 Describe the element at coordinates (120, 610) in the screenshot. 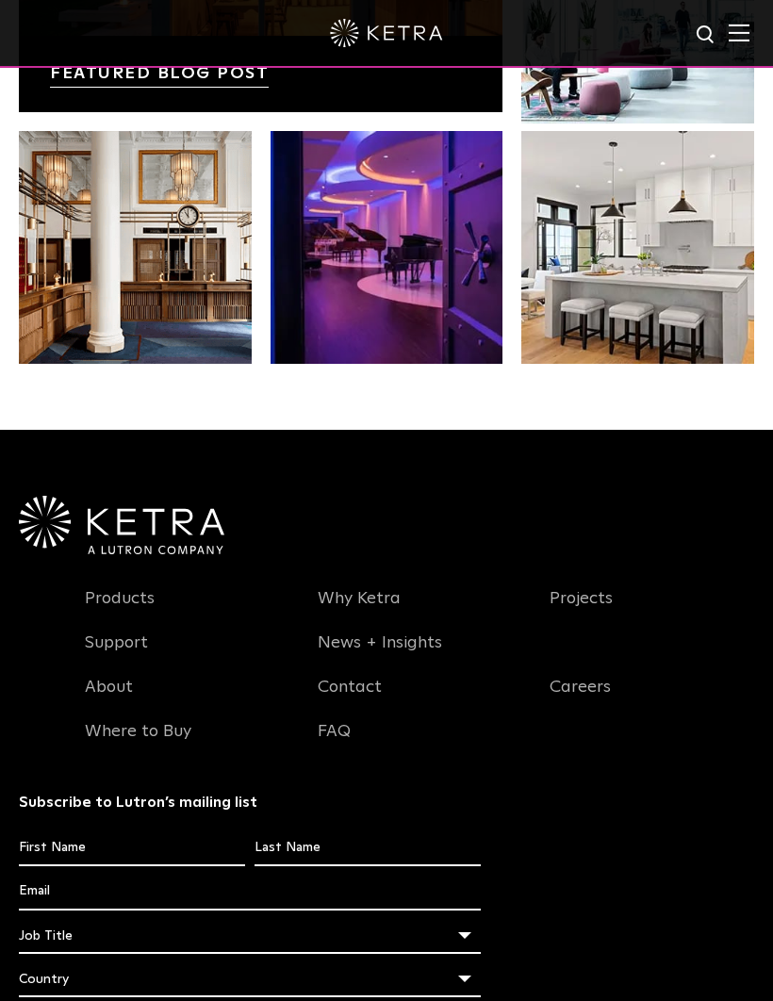

I see `a: Products` at that location.